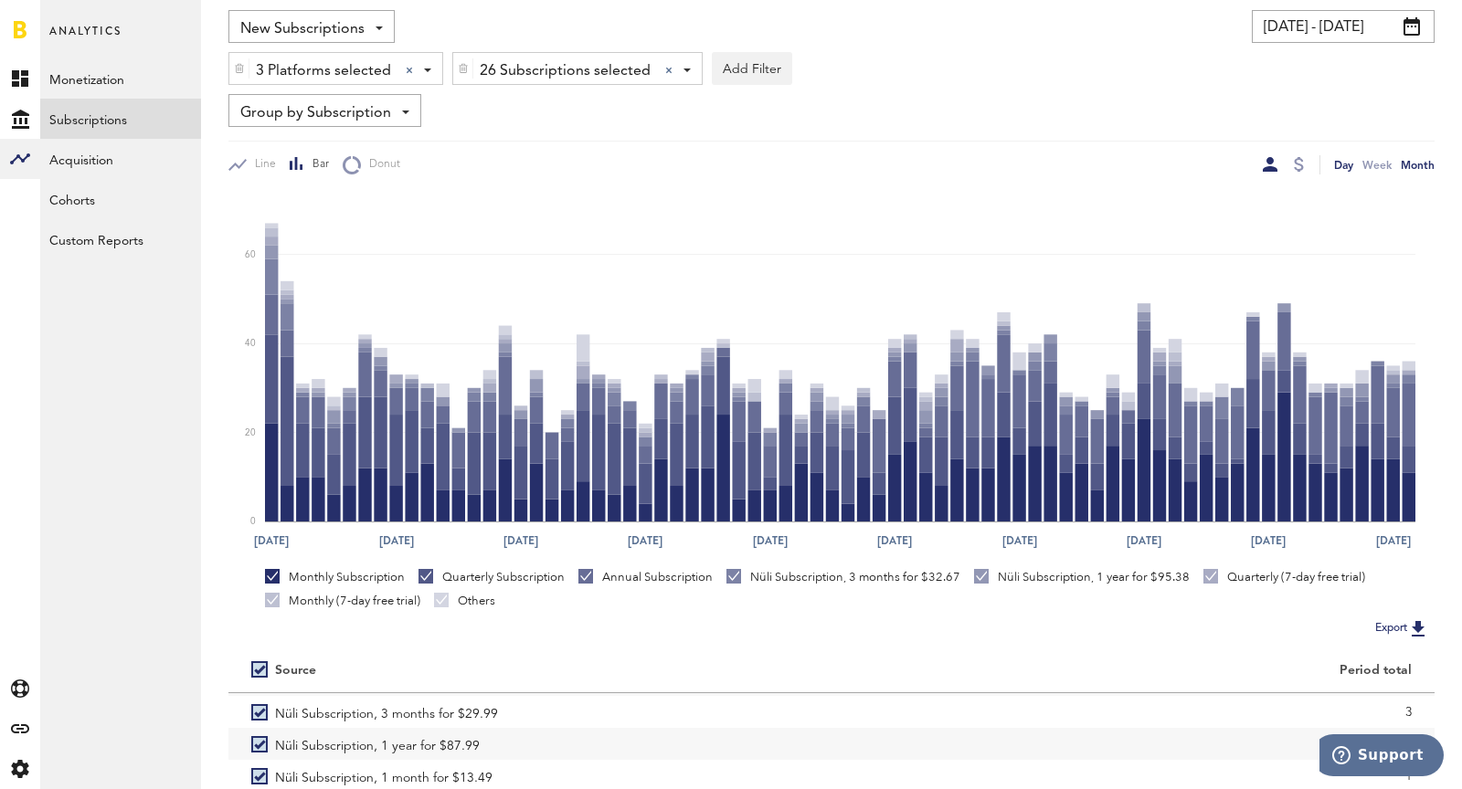 The height and width of the screenshot is (789, 1462). What do you see at coordinates (1133, 745) in the screenshot?
I see `div: 2` at bounding box center [1133, 745].